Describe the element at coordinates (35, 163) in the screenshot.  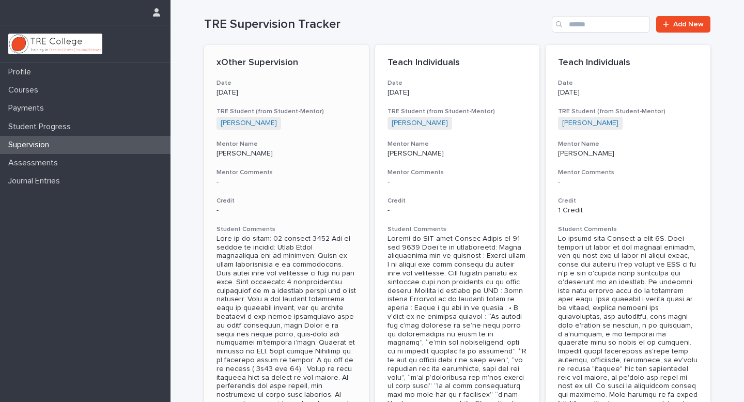
I see `p: Assessments` at that location.